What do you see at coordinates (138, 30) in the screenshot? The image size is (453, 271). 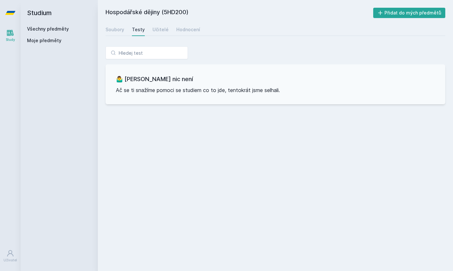 I see `a: Testy` at bounding box center [138, 30].